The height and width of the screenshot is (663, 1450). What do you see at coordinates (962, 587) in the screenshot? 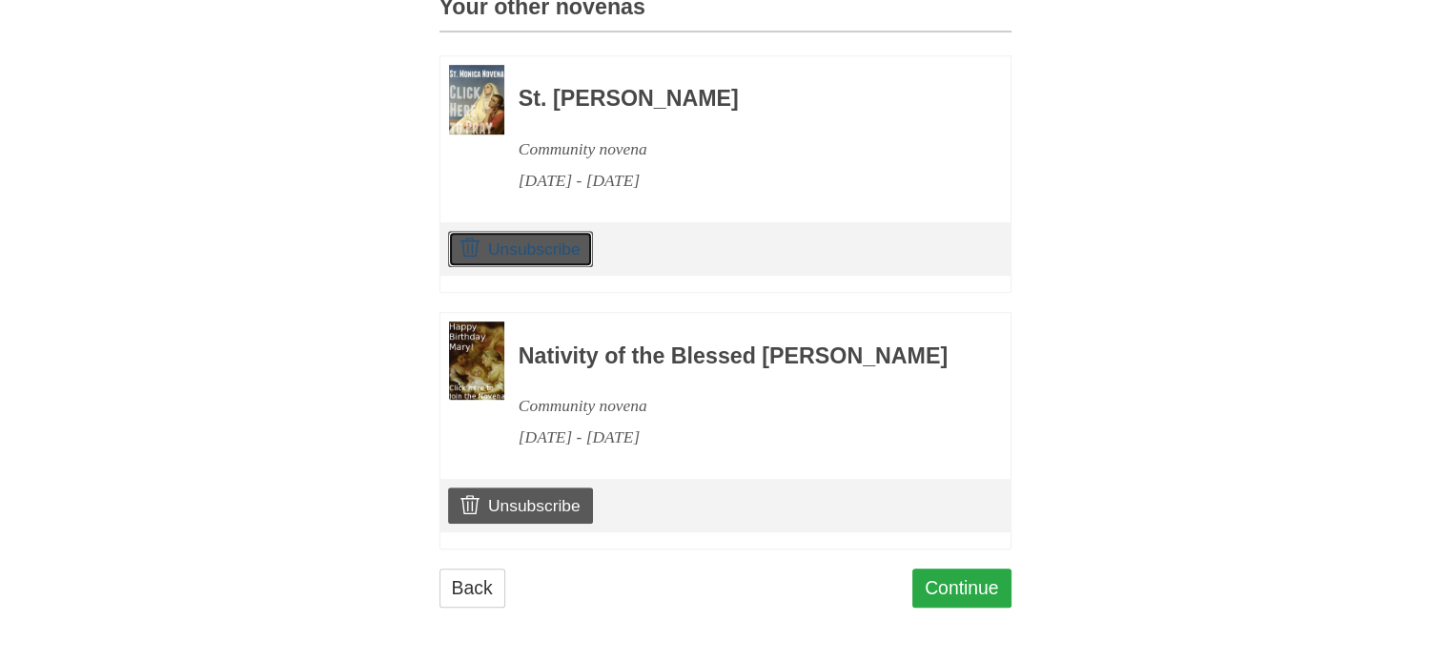
I see `a: Continue` at bounding box center [962, 587].